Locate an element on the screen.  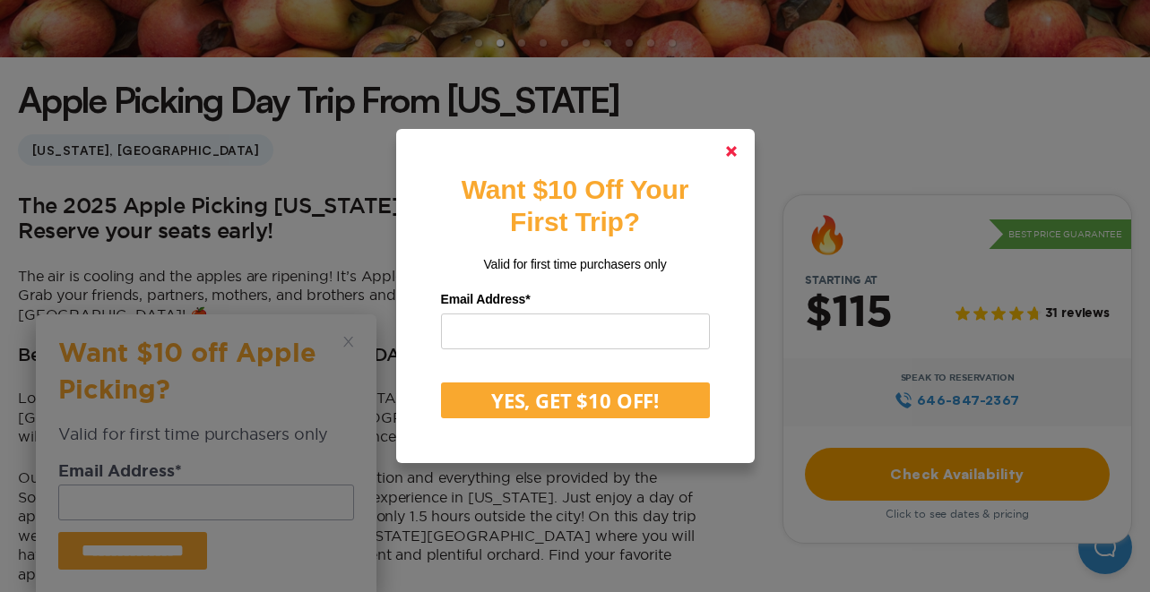
strong: Want $10 Off Your First Trip? is located at coordinates (575, 205).